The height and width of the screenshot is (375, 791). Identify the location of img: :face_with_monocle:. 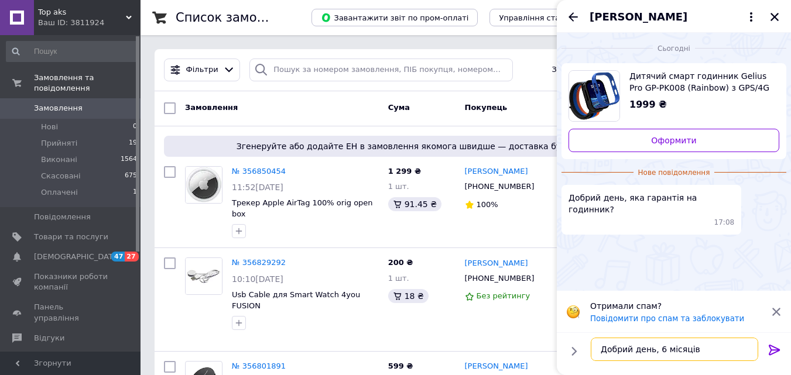
(573, 312).